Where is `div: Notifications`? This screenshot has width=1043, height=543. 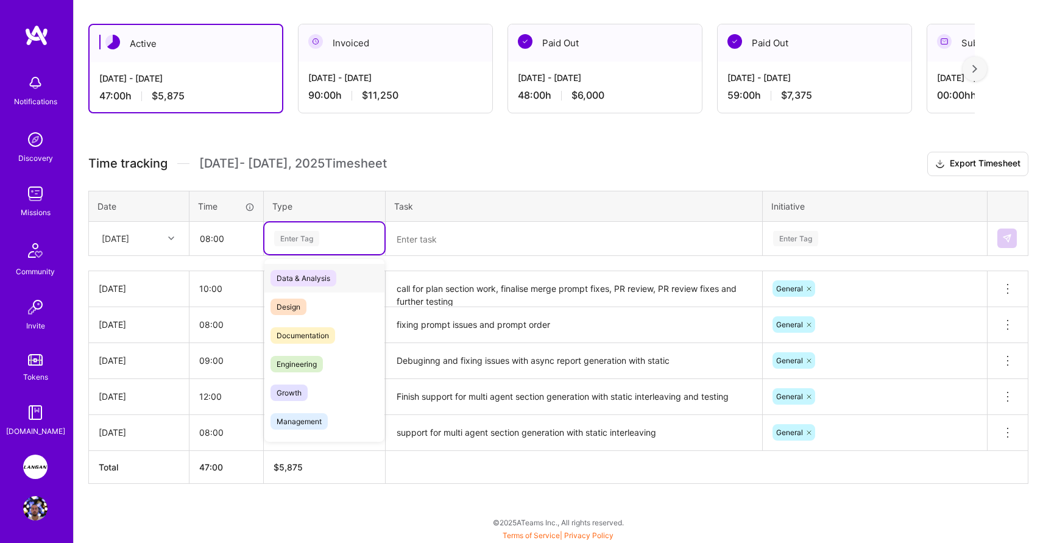 div: Notifications is located at coordinates (35, 101).